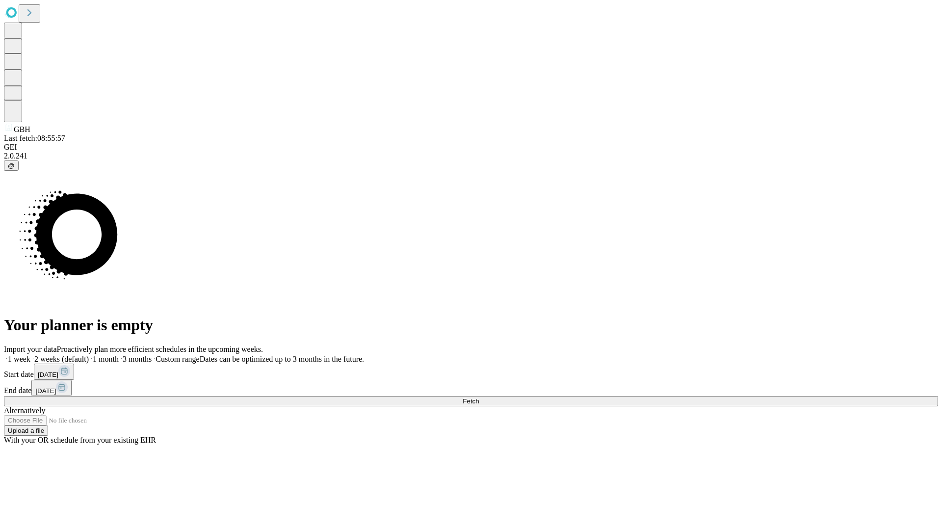  I want to click on div: 2.0.241, so click(471, 156).